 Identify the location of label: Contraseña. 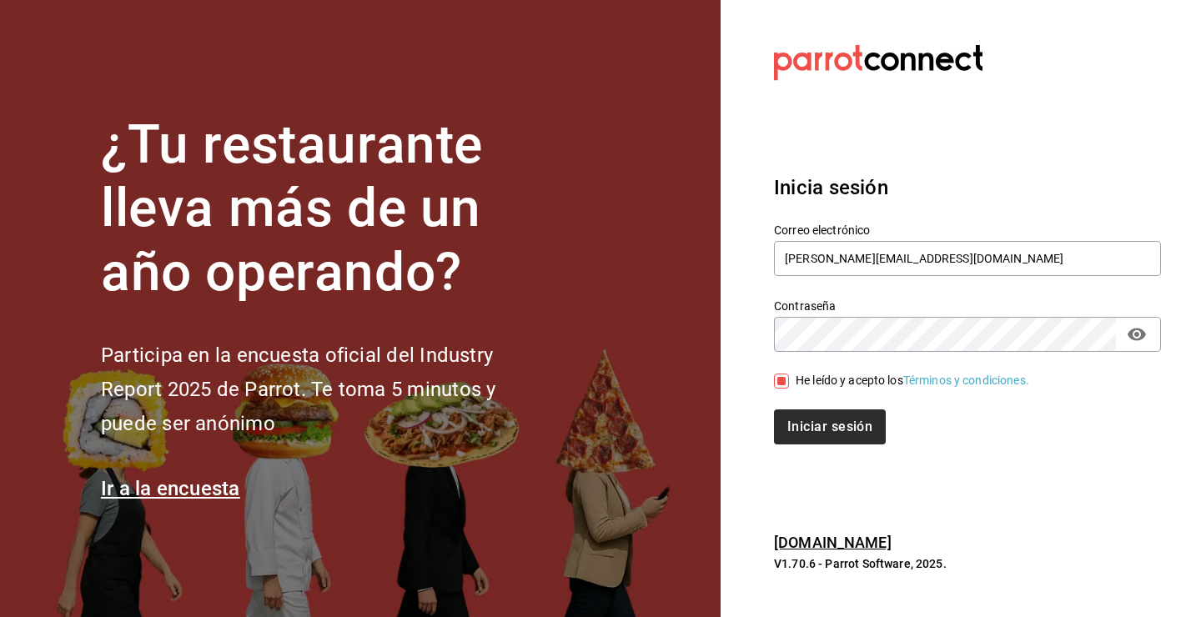
(967, 305).